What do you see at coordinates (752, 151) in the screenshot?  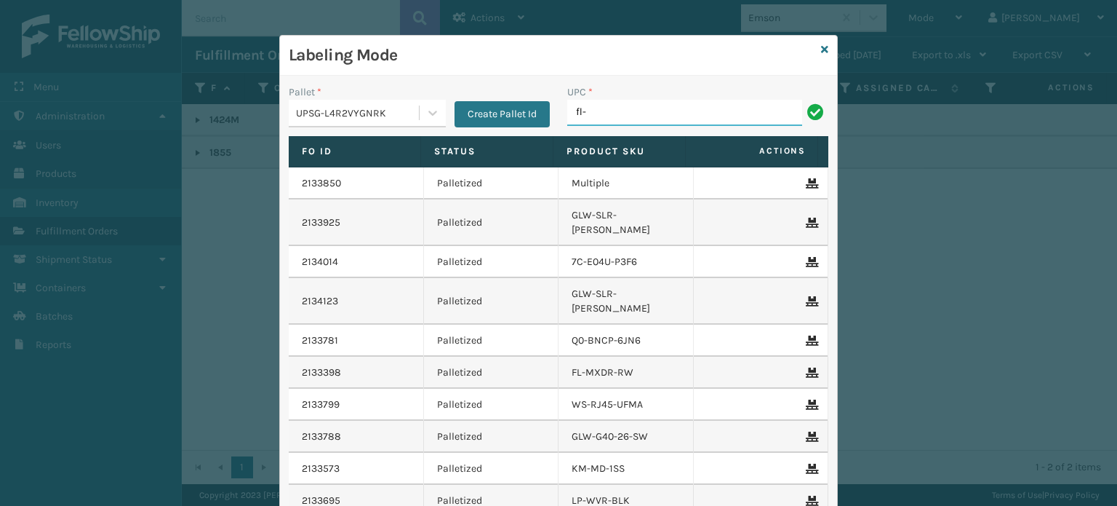 I see `span: Actions` at bounding box center [752, 151].